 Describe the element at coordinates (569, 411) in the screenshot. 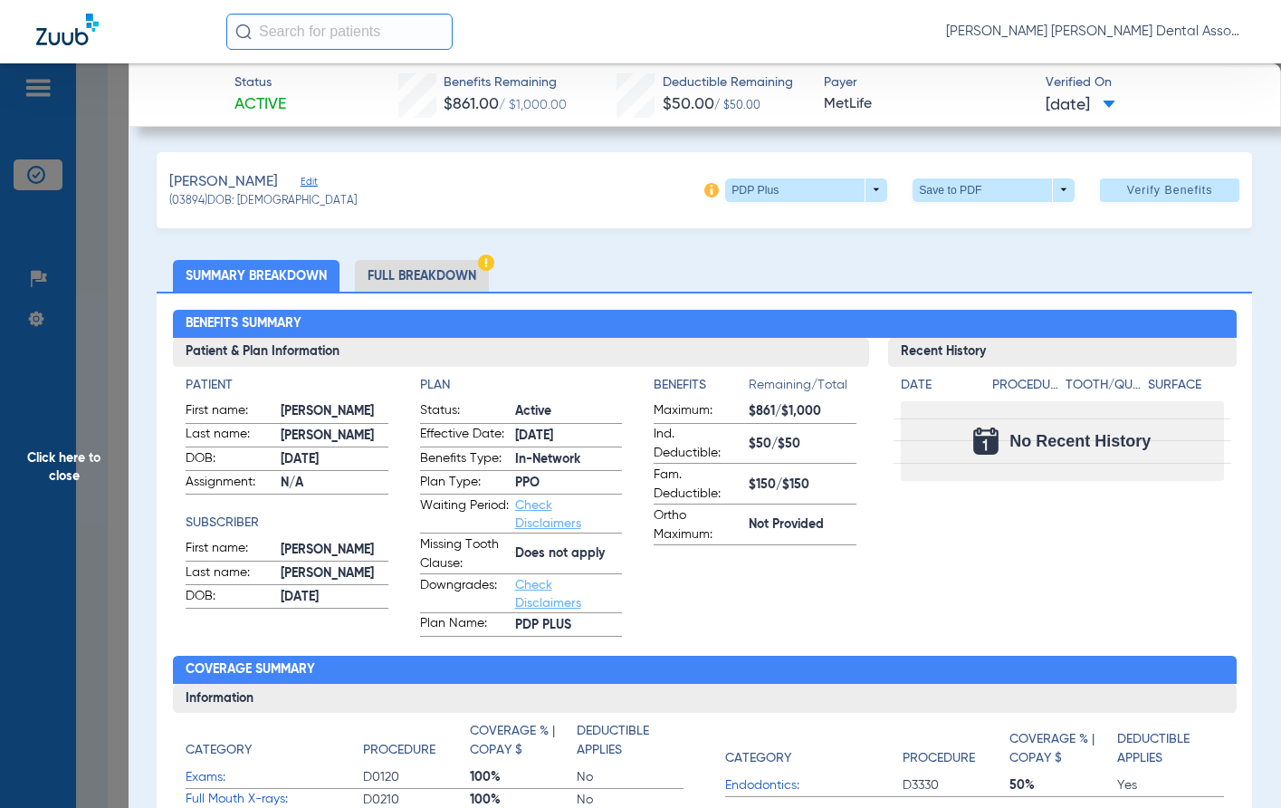

I see `span: Active` at that location.